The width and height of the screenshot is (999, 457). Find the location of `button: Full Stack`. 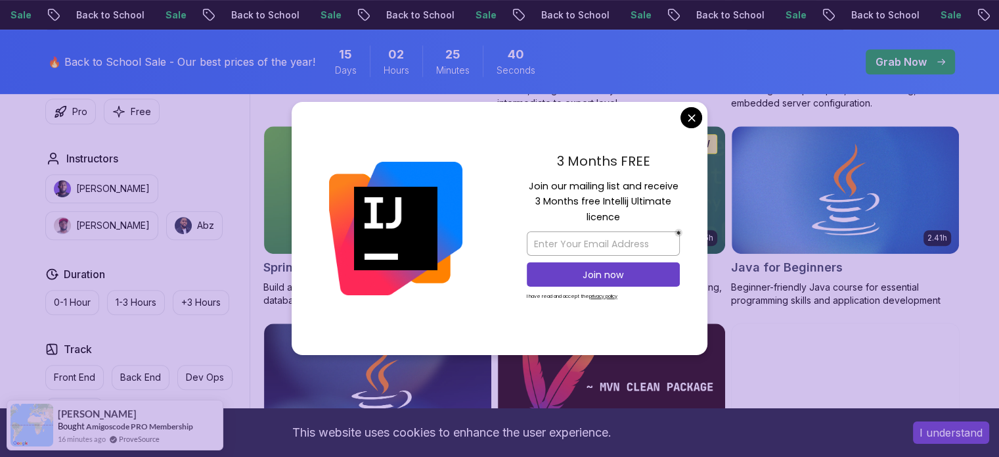

button: Full Stack is located at coordinates (74, 410).